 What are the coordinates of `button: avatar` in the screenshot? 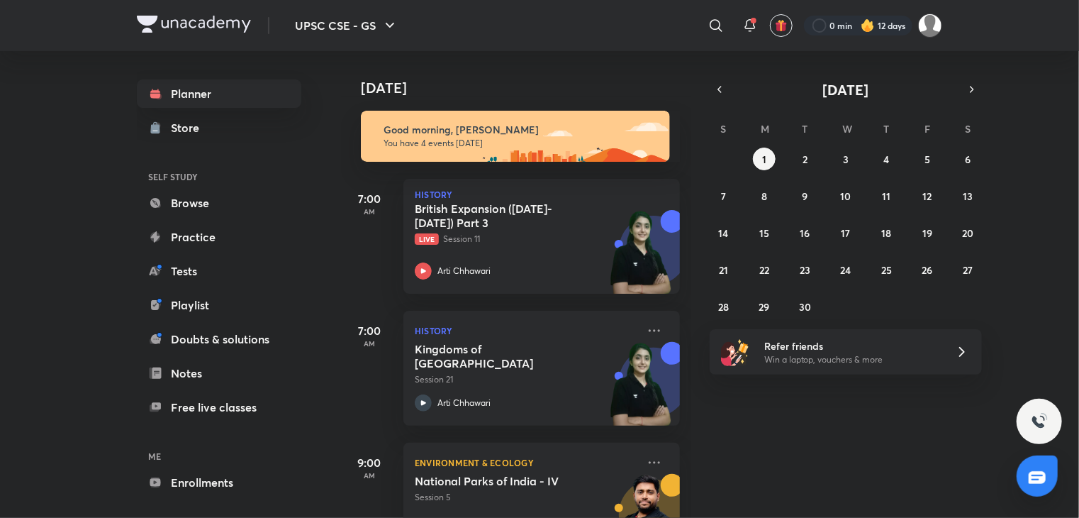 It's located at (781, 26).